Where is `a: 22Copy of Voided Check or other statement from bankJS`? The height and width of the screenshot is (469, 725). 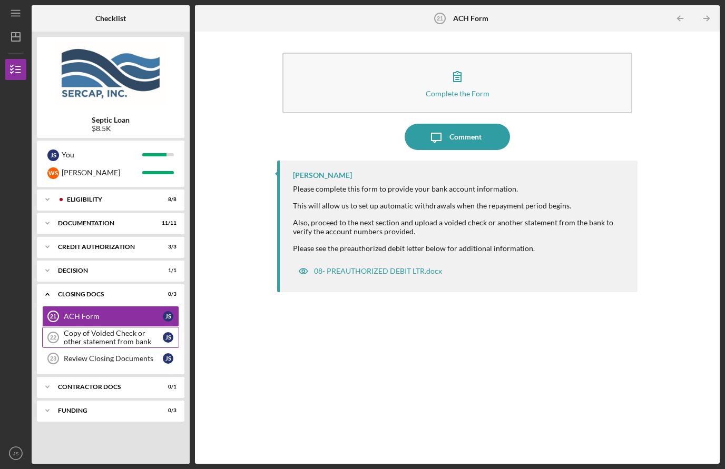
a: 22Copy of Voided Check or other statement from bankJS is located at coordinates (111, 338).